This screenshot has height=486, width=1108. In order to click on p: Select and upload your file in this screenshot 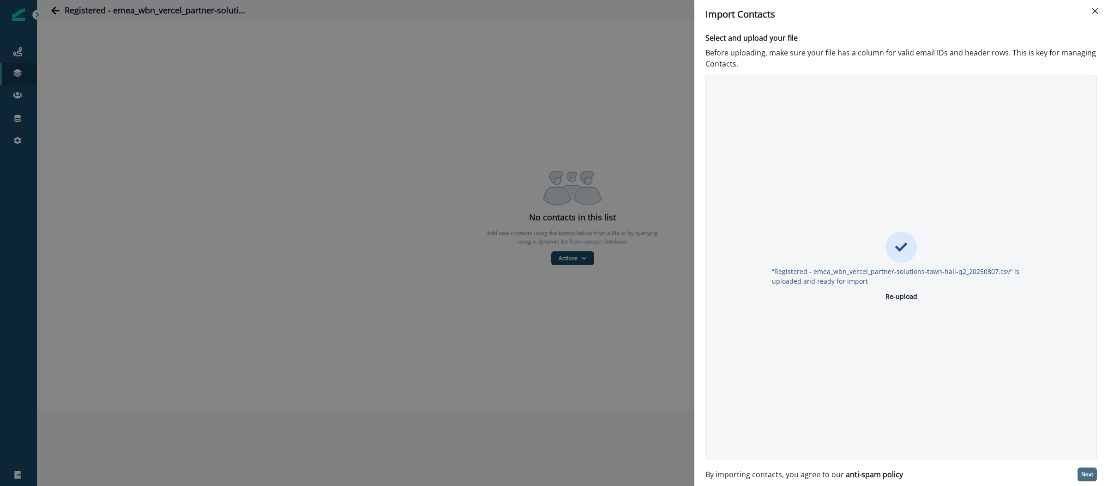, I will do `click(901, 38)`.